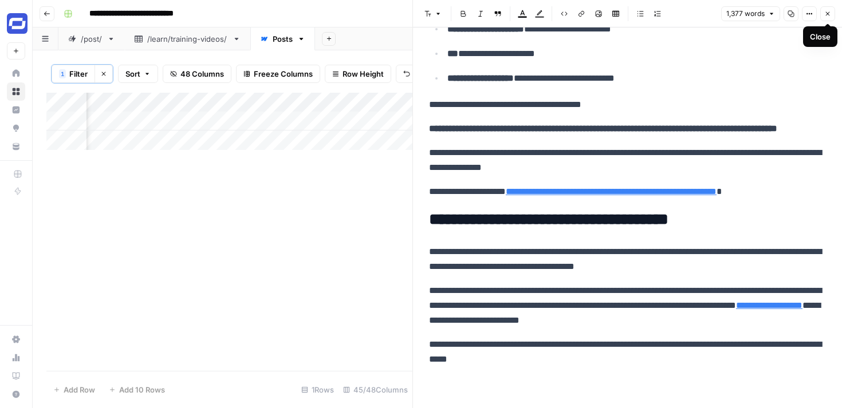  Describe the element at coordinates (62, 74) in the screenshot. I see `div: 1` at that location.